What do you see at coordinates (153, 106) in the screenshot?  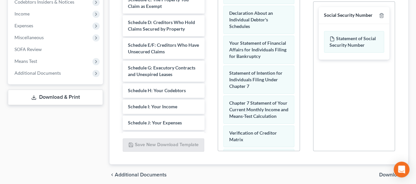 I see `span: Schedule I: Your Income` at bounding box center [153, 106].